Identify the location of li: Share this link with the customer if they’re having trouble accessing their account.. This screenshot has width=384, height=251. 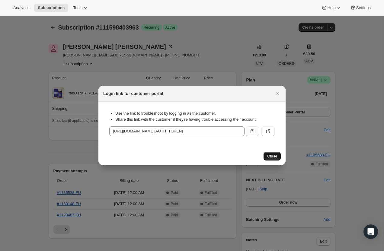
(195, 120).